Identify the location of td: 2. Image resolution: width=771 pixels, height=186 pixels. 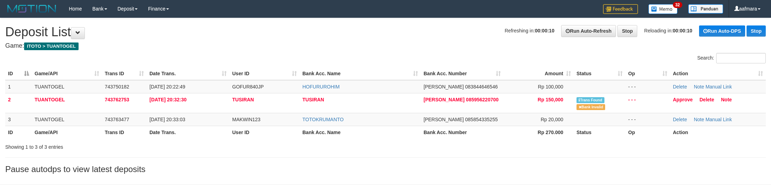
(19, 103).